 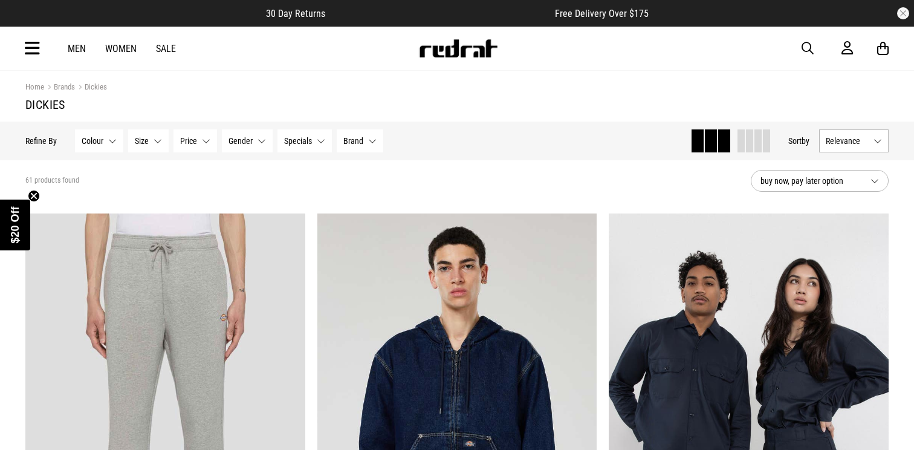 I want to click on span: $20 Off, so click(x=15, y=224).